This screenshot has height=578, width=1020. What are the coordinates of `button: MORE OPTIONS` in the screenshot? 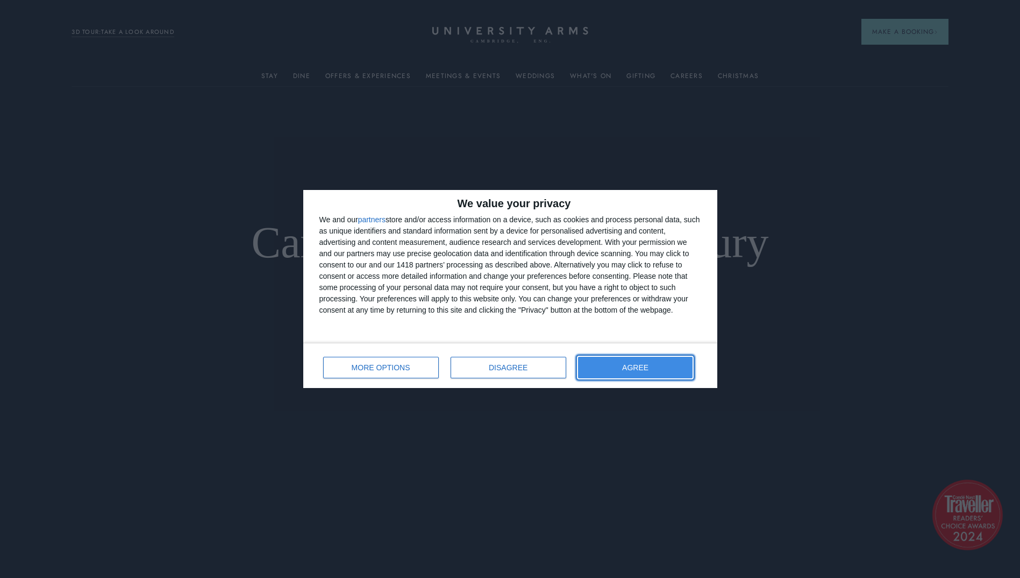 It's located at (381, 367).